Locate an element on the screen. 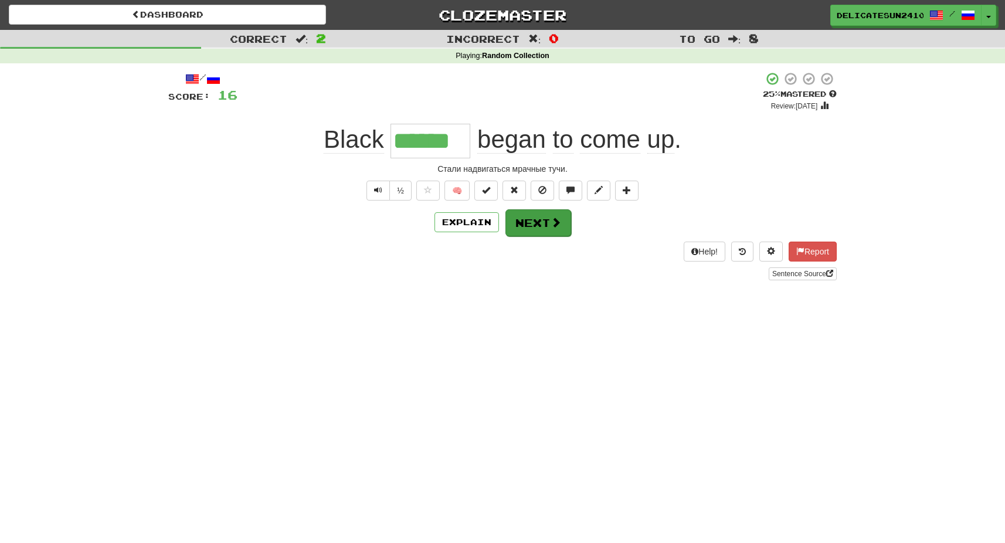 Image resolution: width=1005 pixels, height=543 pixels. span: 0 is located at coordinates (554, 38).